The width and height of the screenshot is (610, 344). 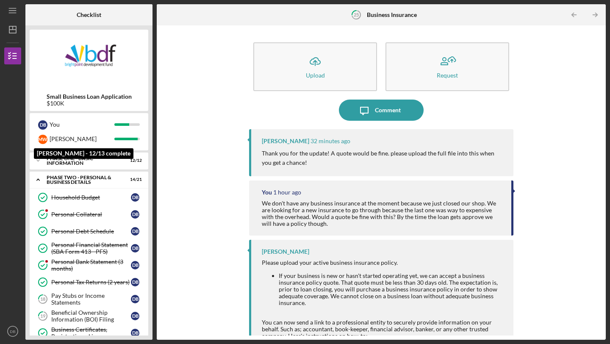 I want to click on div: Request, so click(x=448, y=75).